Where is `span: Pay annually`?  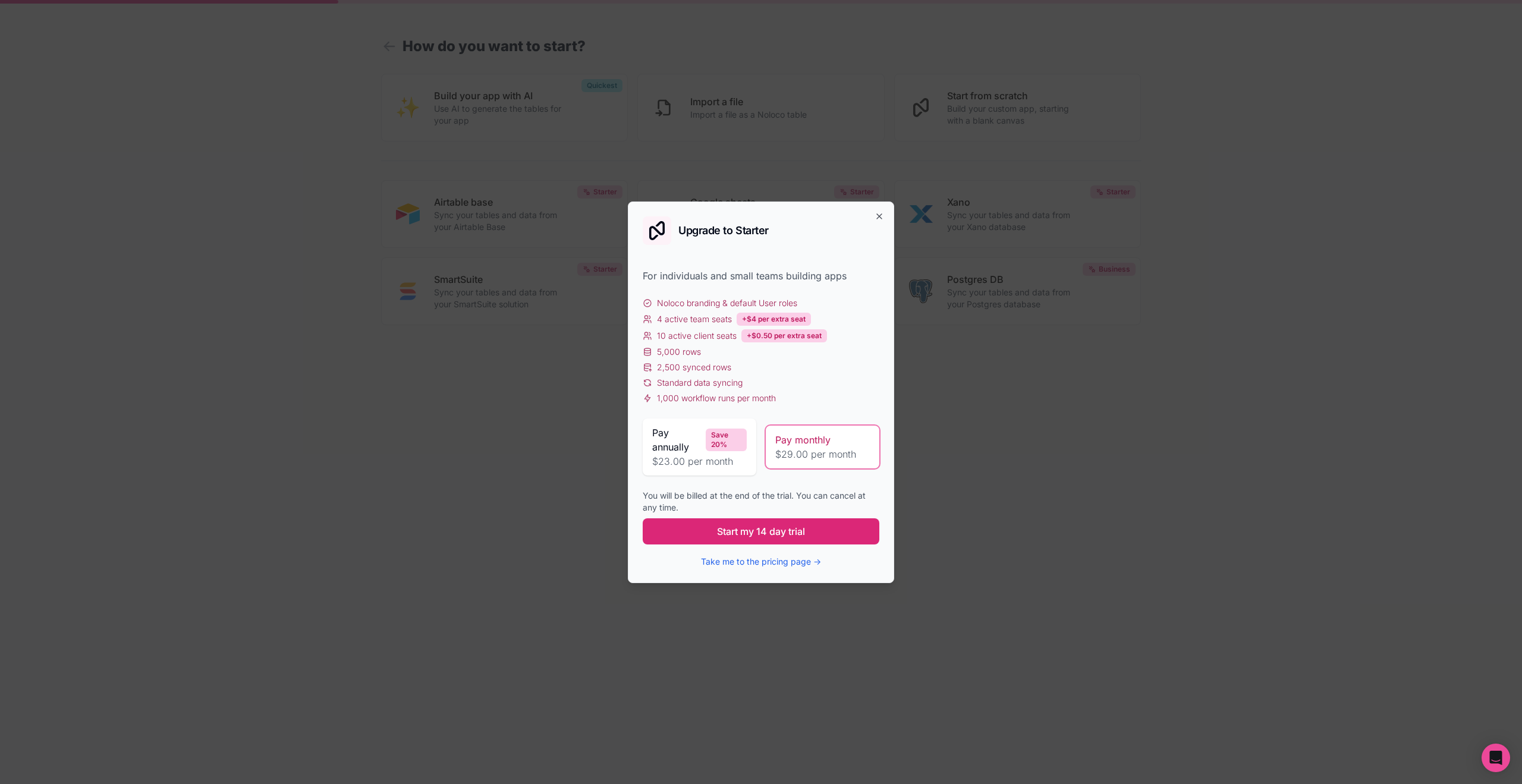 span: Pay annually is located at coordinates (677, 440).